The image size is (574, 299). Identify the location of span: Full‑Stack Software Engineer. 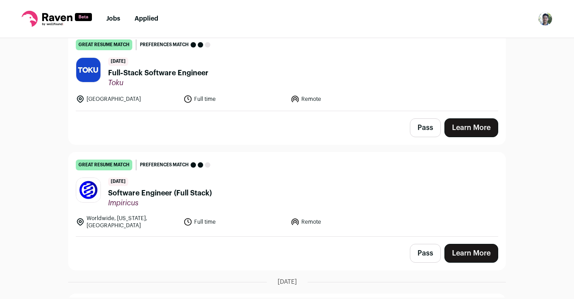
(158, 73).